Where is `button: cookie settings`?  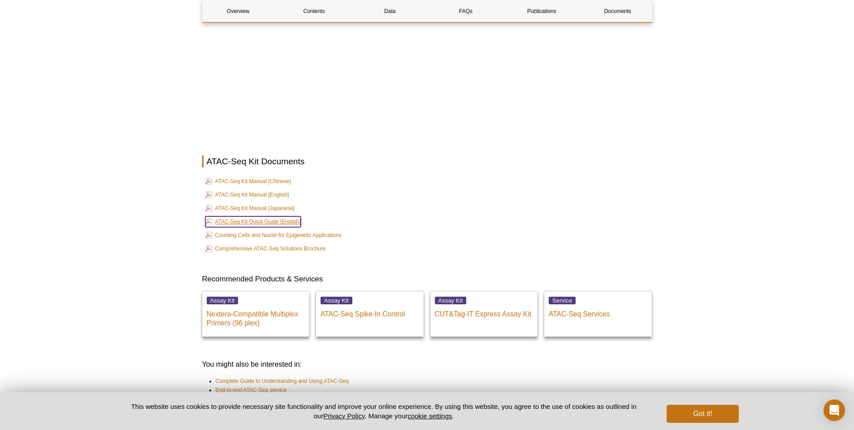
button: cookie settings is located at coordinates (430, 415).